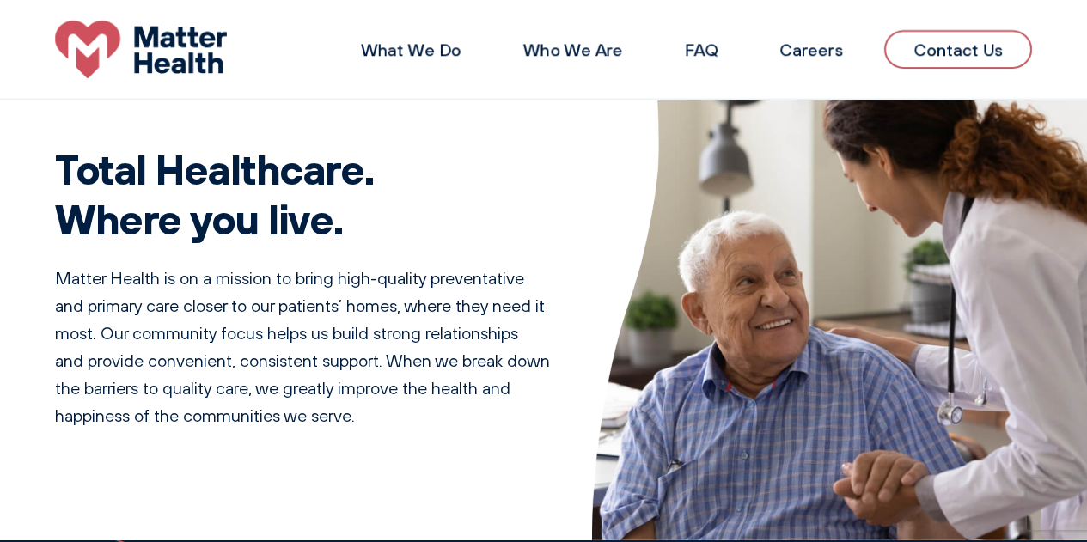 This screenshot has width=1087, height=542. Describe the element at coordinates (302, 347) in the screenshot. I see `p: Matter Health is on a mission to bring high-quality preventative and primary care closer to our p...` at that location.